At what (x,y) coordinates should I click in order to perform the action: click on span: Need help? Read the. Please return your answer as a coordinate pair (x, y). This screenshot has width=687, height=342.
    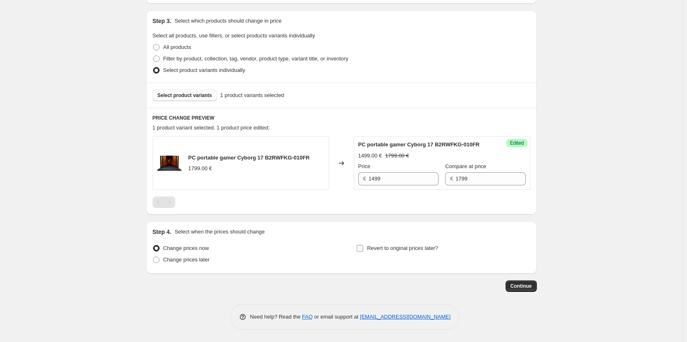
    Looking at the image, I should click on (276, 317).